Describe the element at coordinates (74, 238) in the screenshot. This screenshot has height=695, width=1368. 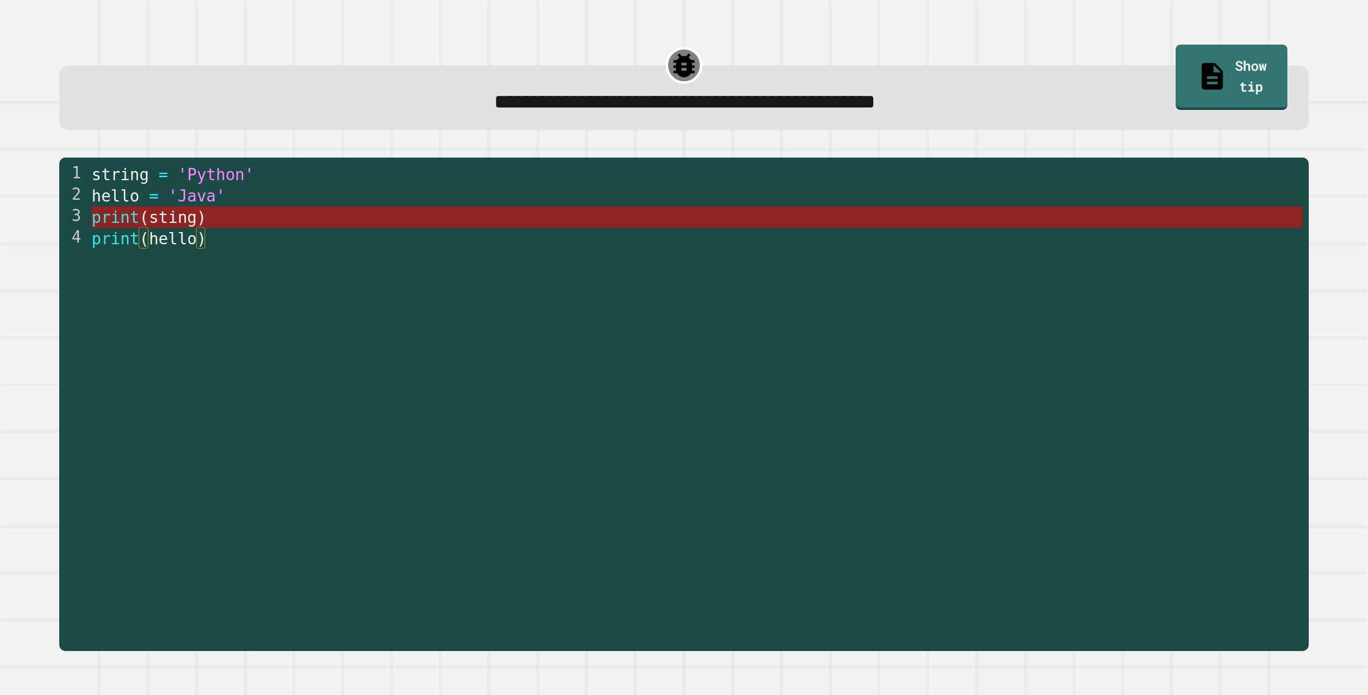
I see `div: 4` at that location.